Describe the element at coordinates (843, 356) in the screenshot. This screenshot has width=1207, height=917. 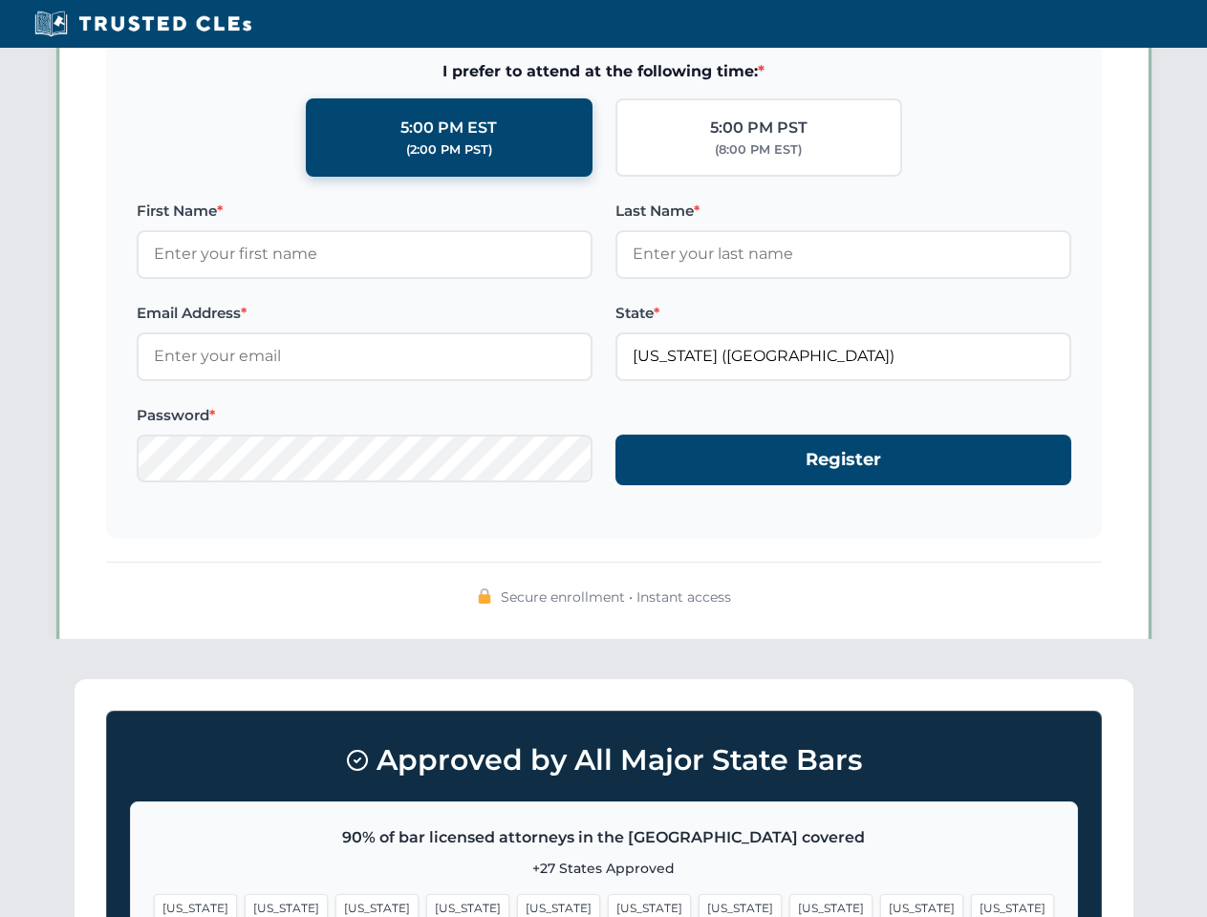
I see `input: Florida (FL)` at that location.